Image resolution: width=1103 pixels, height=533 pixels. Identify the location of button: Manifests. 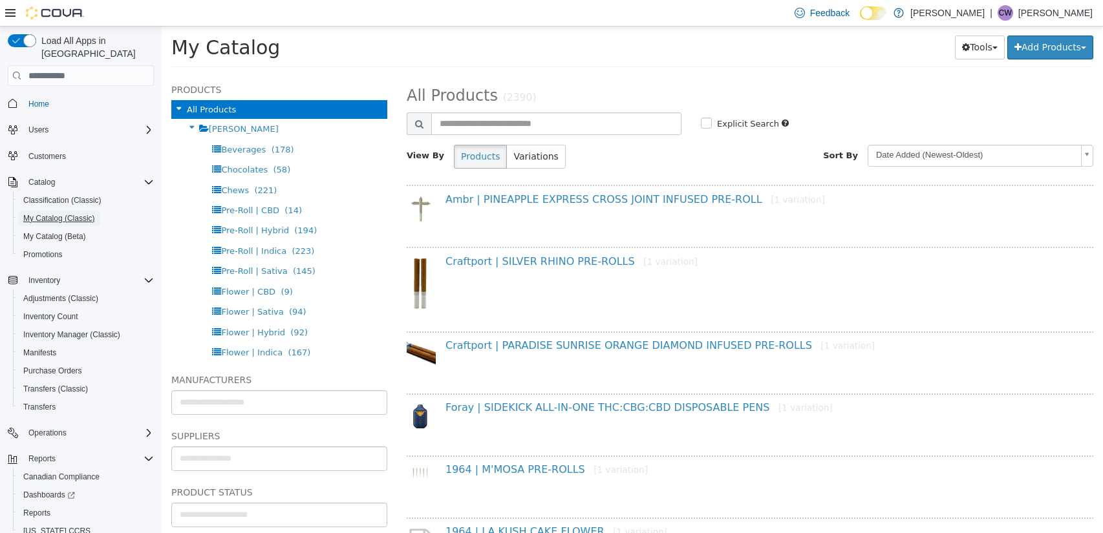
(86, 353).